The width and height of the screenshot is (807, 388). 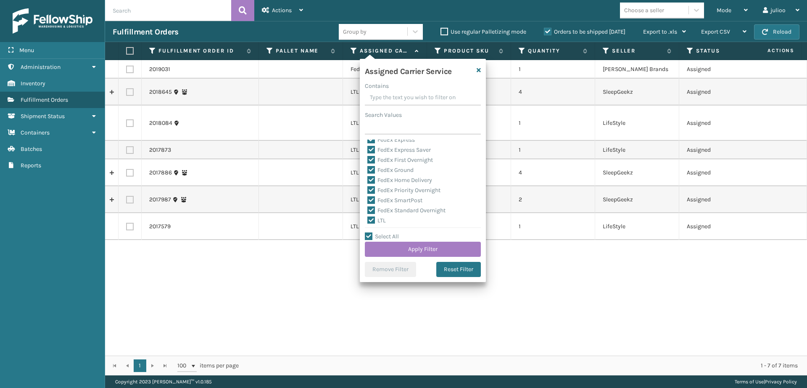 What do you see at coordinates (44, 100) in the screenshot?
I see `span: Fulfillment Orders` at bounding box center [44, 100].